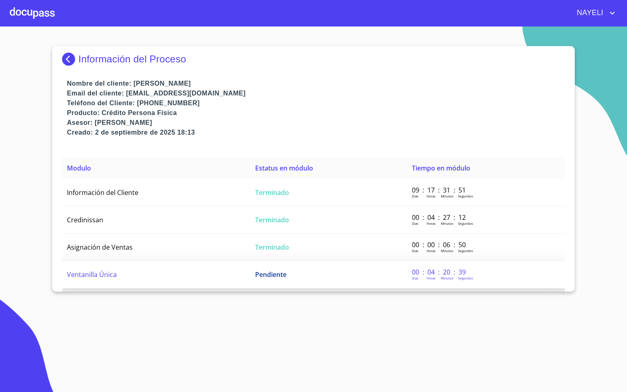 The height and width of the screenshot is (392, 627). Describe the element at coordinates (79, 168) in the screenshot. I see `span: Modulo` at that location.